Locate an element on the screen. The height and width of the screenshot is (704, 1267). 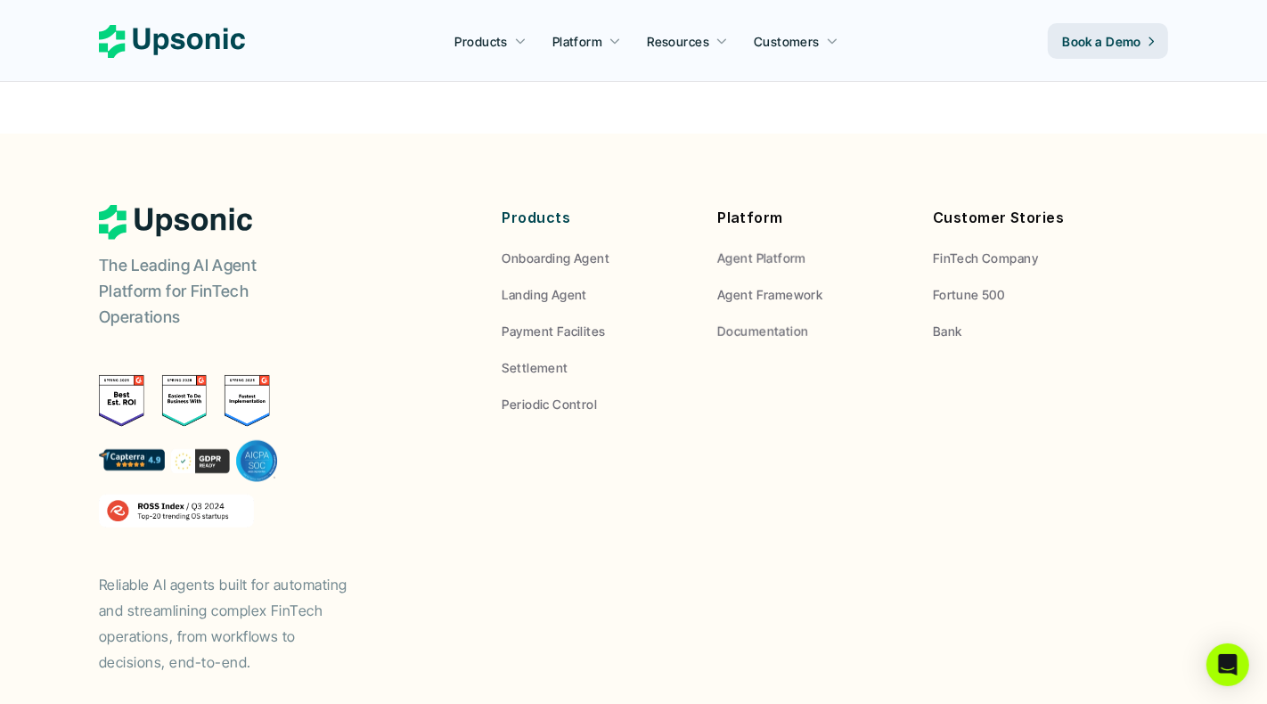
p: Customer Stories is located at coordinates (1027, 217).